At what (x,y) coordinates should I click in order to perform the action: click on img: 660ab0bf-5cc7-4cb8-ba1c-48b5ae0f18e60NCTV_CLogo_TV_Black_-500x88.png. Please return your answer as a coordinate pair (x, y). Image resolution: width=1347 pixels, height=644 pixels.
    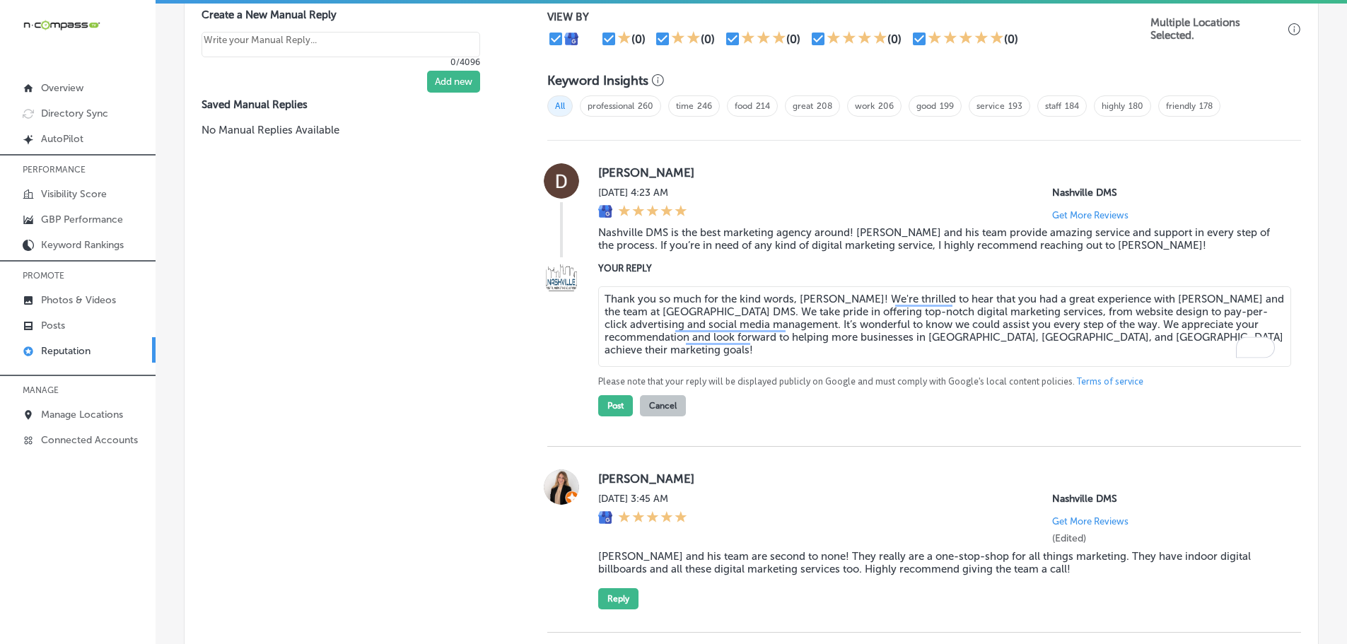
    Looking at the image, I should click on (62, 25).